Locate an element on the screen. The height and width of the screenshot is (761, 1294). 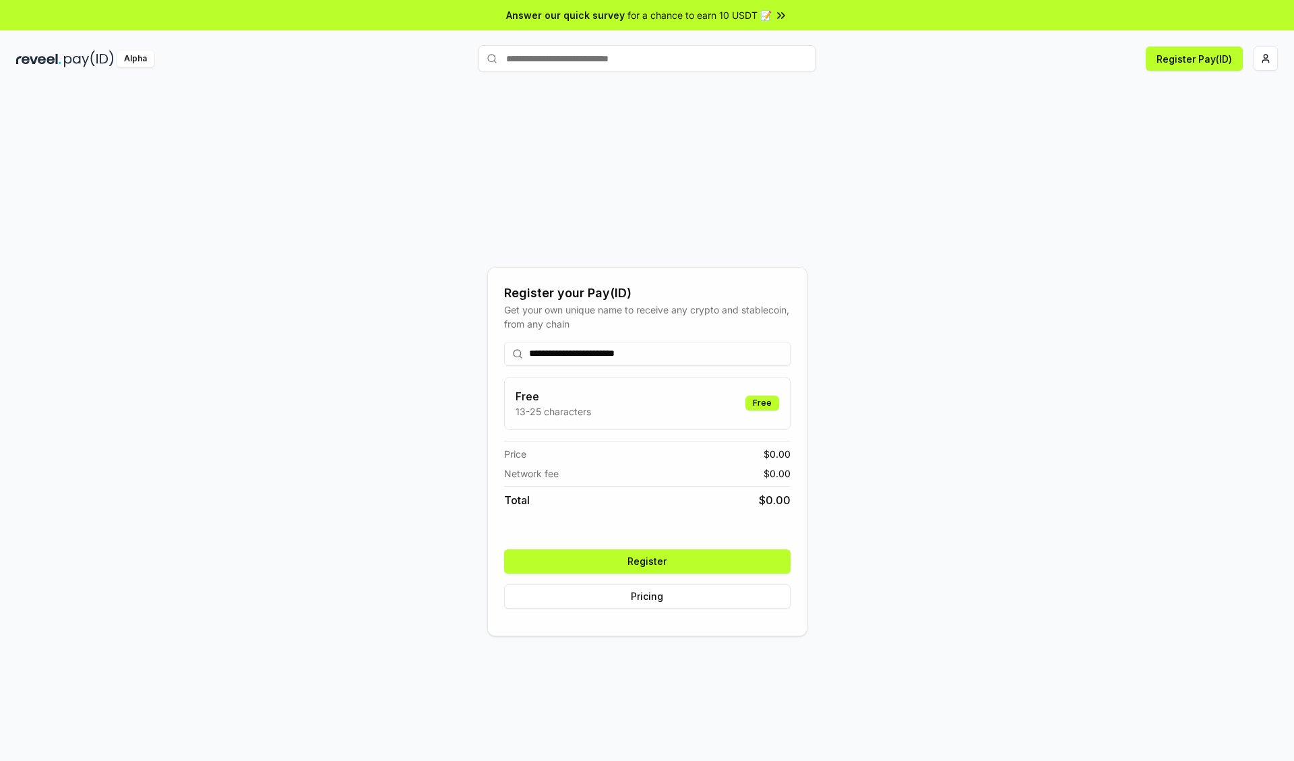
button: Register Pay(ID) is located at coordinates (1195, 59).